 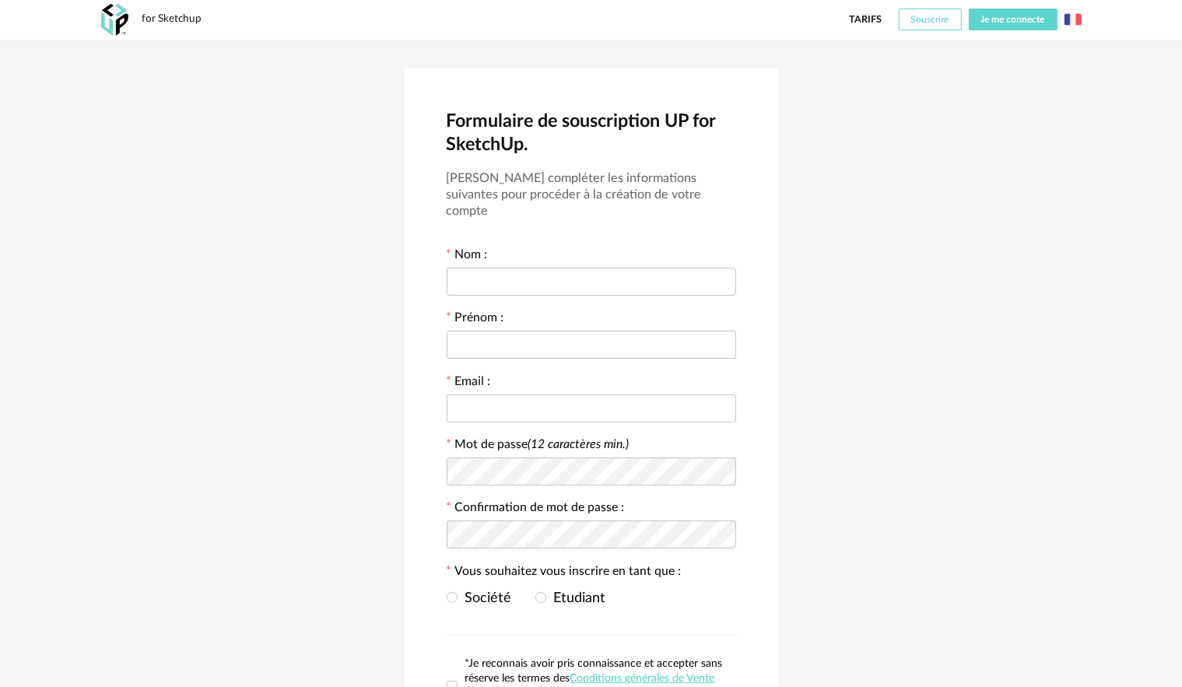 What do you see at coordinates (468, 384) in the screenshot?
I see `label: Email :` at bounding box center [468, 384].